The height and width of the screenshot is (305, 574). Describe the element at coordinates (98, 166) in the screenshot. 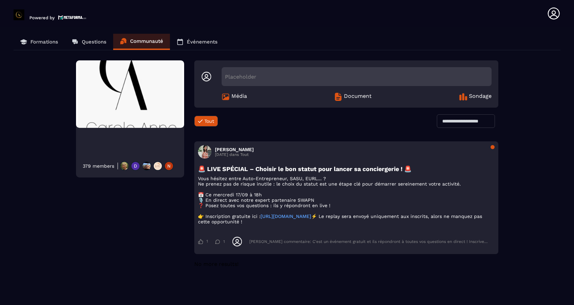

I see `div: 379 members` at that location.